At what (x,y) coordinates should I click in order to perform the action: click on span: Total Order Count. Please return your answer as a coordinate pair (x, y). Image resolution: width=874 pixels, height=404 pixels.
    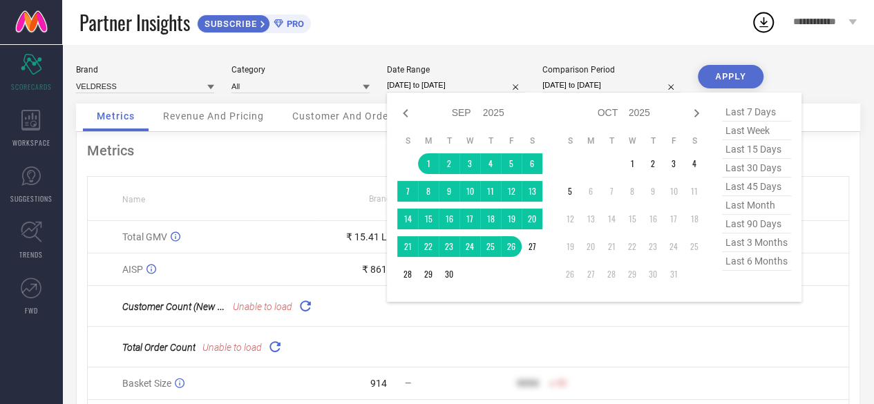
    Looking at the image, I should click on (159, 347).